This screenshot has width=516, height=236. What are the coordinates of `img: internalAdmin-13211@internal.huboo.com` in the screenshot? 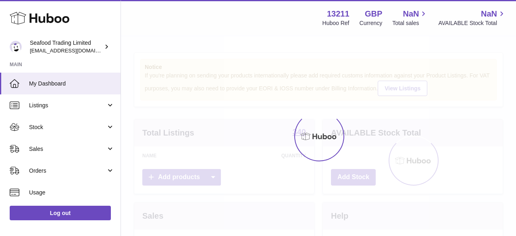 It's located at (16, 47).